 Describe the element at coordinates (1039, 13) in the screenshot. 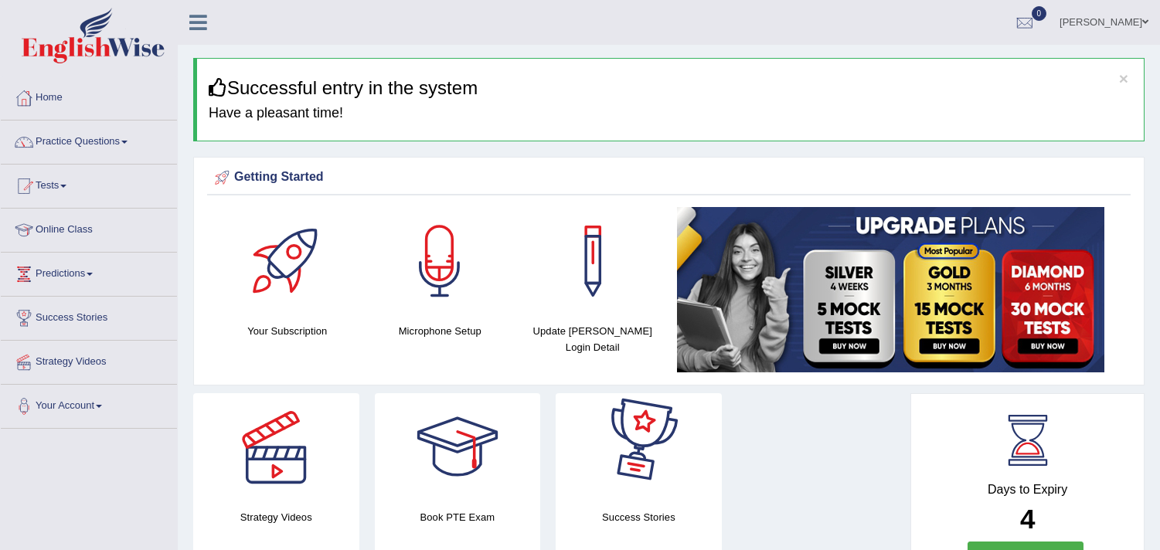

I see `span: 0` at that location.